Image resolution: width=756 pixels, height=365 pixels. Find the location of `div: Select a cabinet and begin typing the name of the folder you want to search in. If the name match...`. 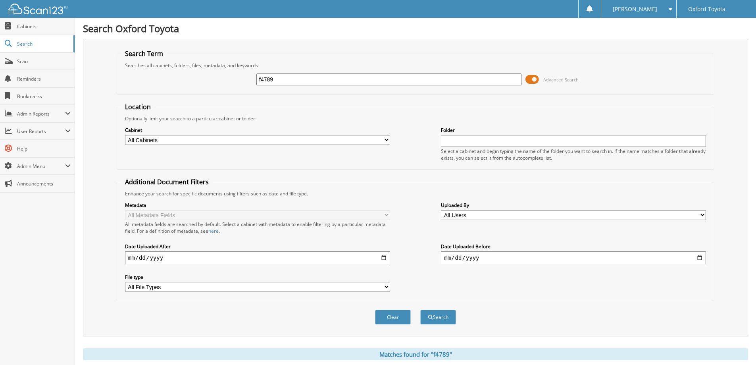

div: Select a cabinet and begin typing the name of the folder you want to search in. If the name match... is located at coordinates (573, 154).